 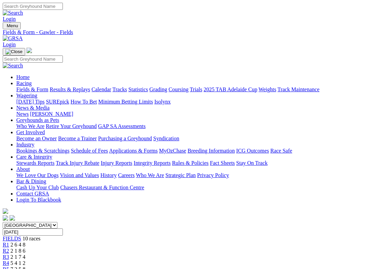 I want to click on div: Industry, so click(x=190, y=151).